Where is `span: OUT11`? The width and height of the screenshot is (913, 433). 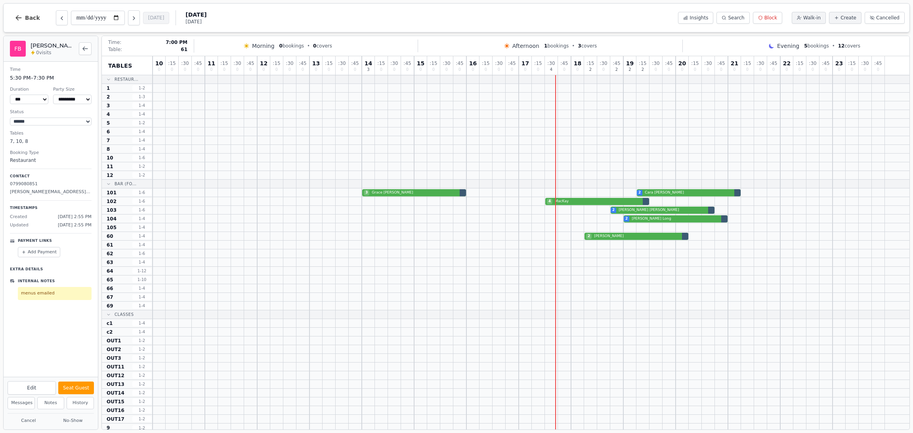 span: OUT11 is located at coordinates (115, 367).